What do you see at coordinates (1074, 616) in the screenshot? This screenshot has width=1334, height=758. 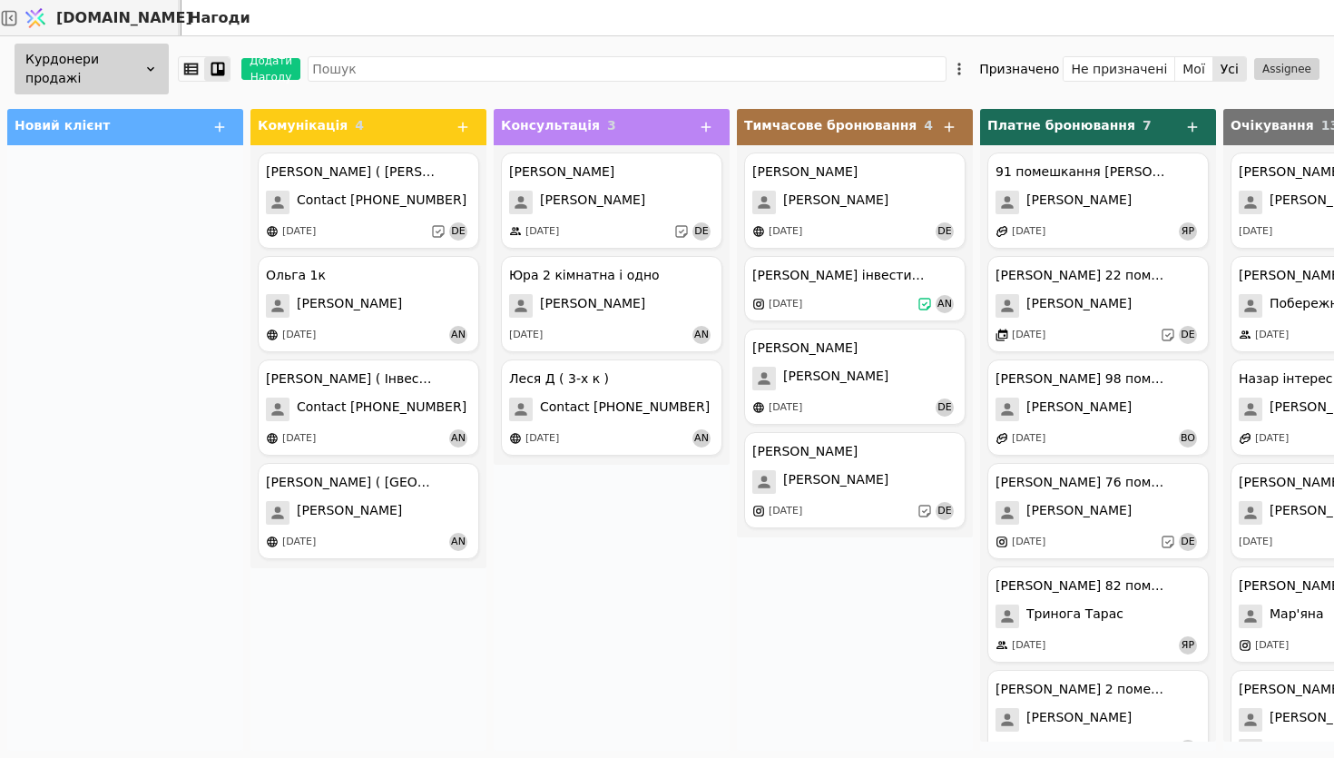 I see `span: Тринога Тарас` at bounding box center [1074, 616].